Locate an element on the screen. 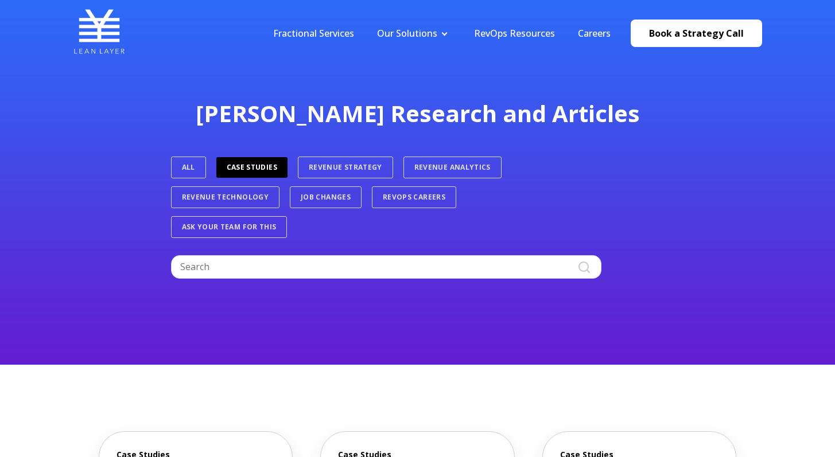 The image size is (835, 457). a: RevOps Careers is located at coordinates (414, 197).